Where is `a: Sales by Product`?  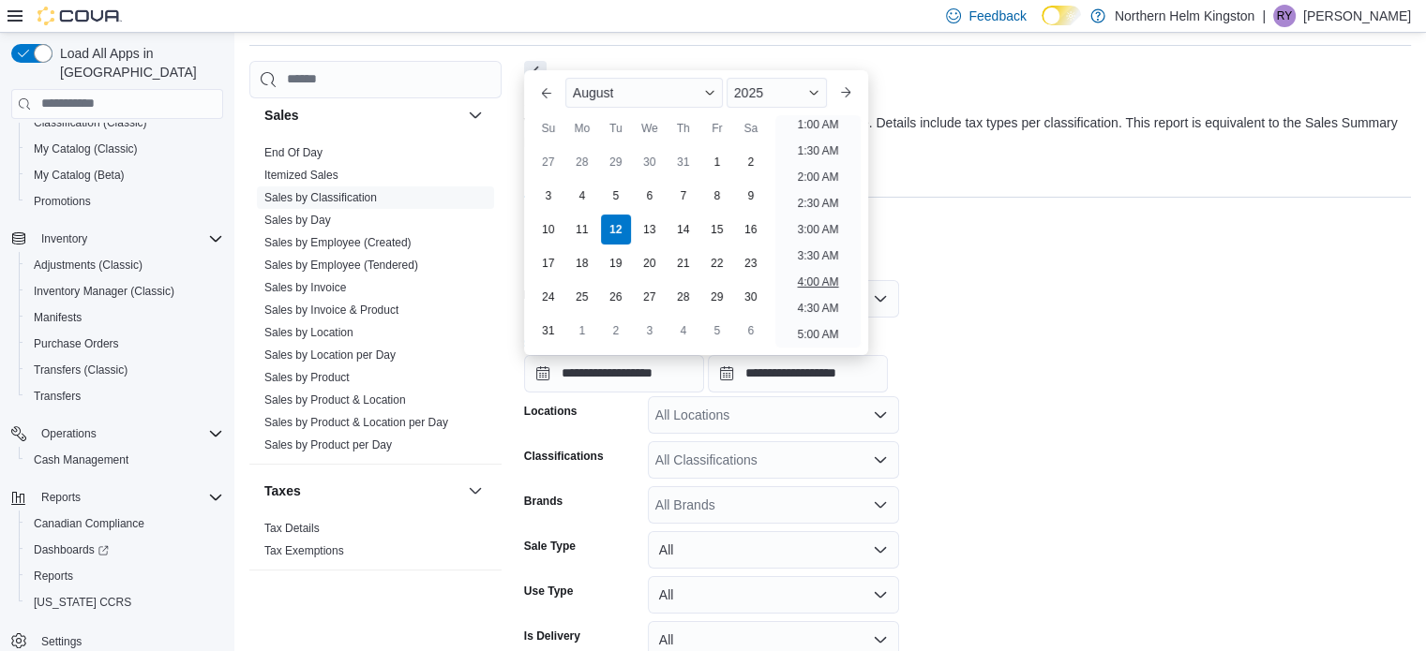 a: Sales by Product is located at coordinates (307, 378).